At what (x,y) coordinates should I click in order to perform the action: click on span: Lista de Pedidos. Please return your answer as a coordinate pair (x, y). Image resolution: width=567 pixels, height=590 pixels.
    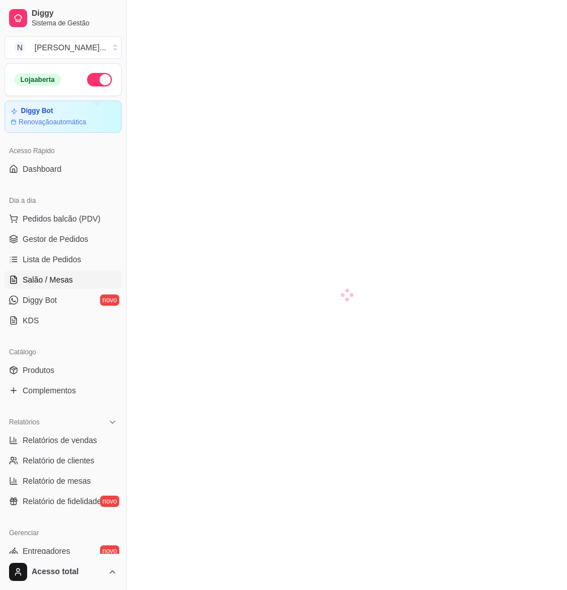
    Looking at the image, I should click on (52, 259).